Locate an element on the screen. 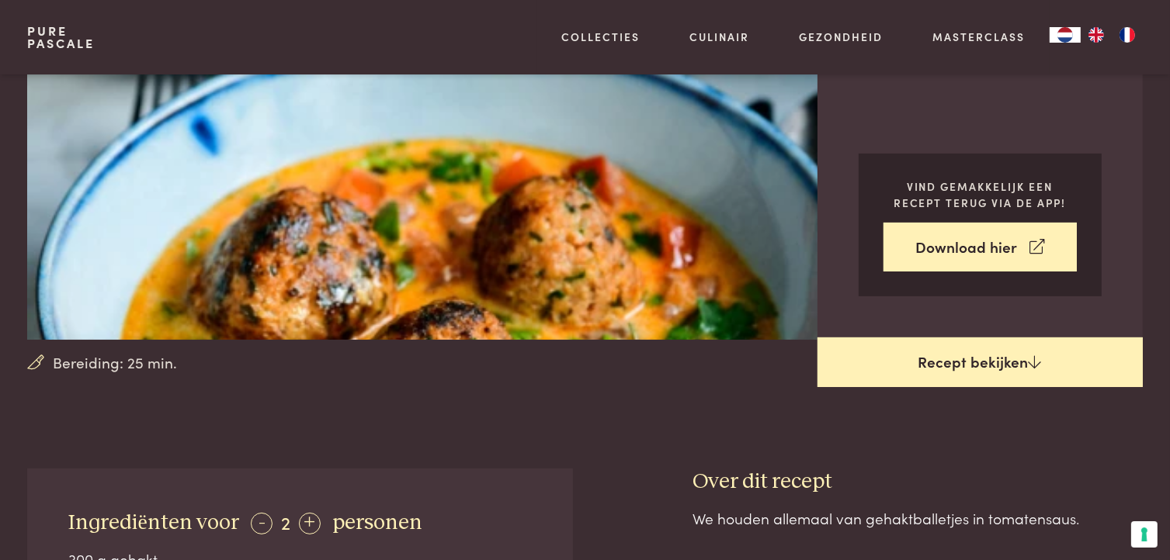  a: EN is located at coordinates (1096, 35).